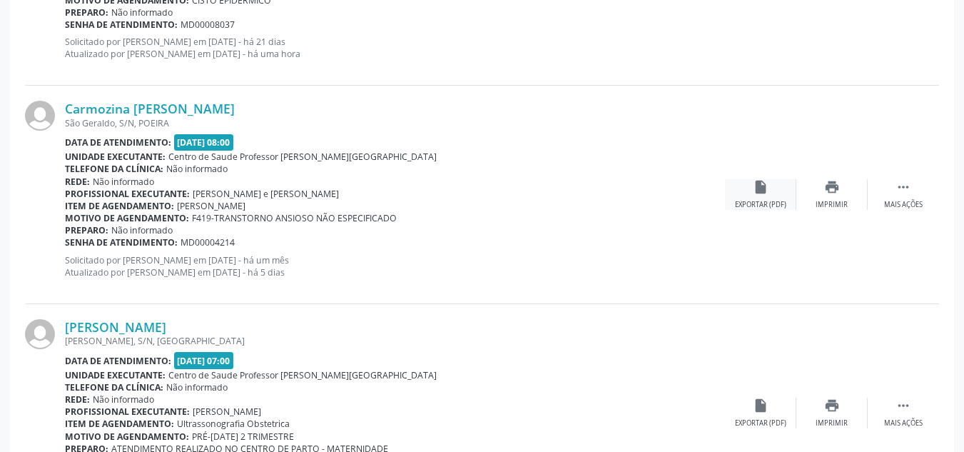  I want to click on span: MD00008037, so click(208, 24).